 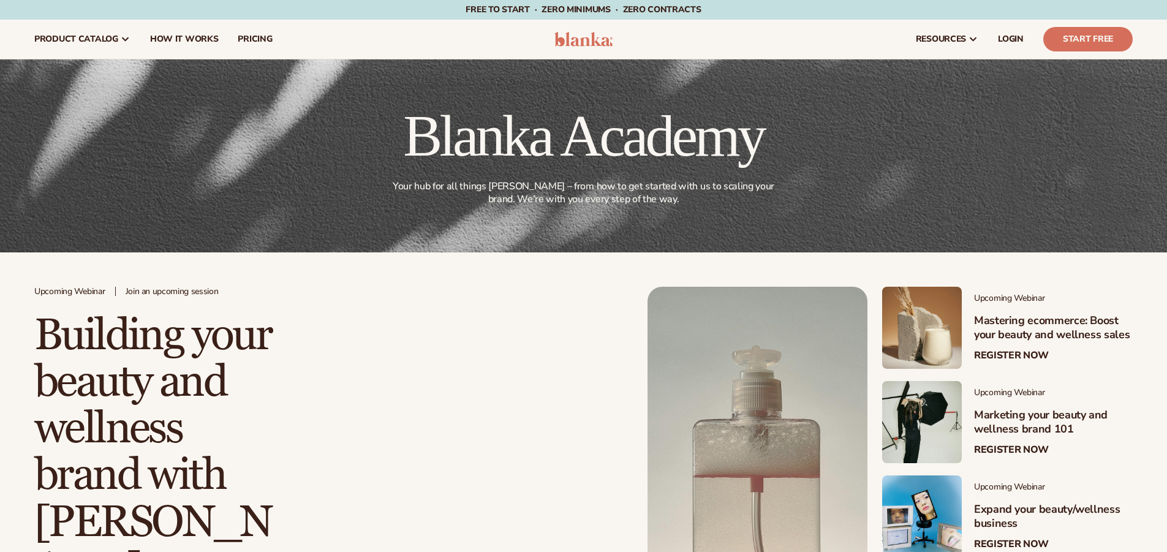 I want to click on a: resources, so click(x=947, y=39).